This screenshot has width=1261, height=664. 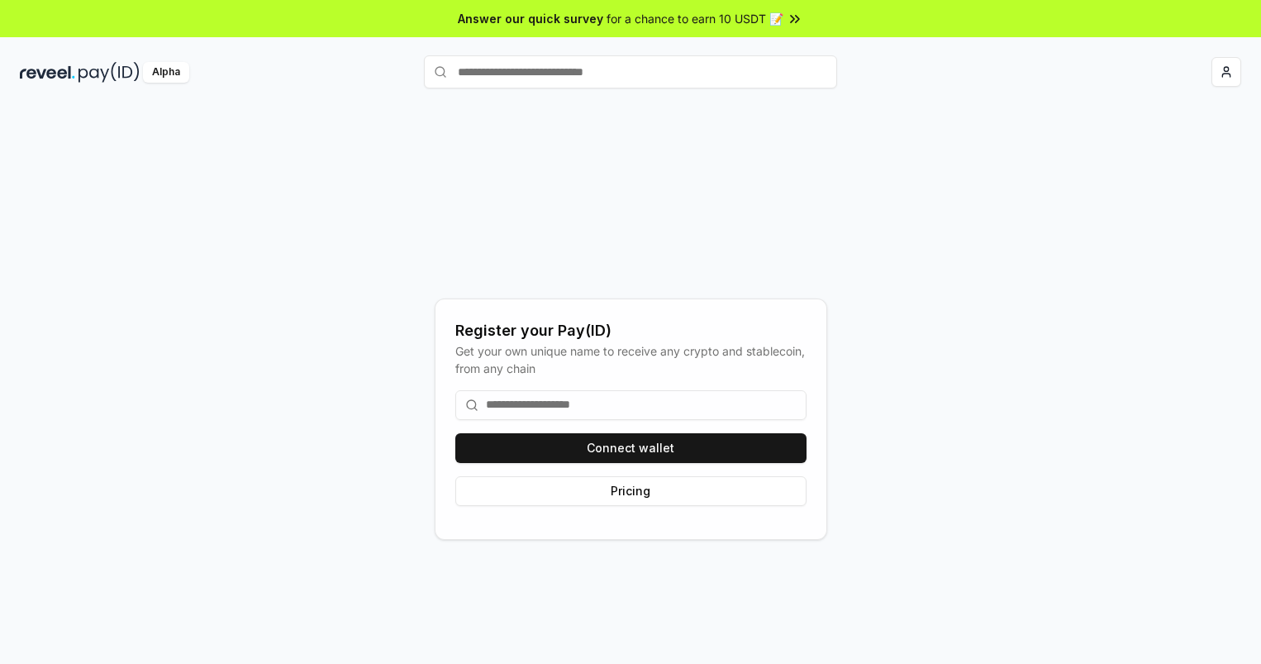 I want to click on div: Register your Pay(ID), so click(x=630, y=331).